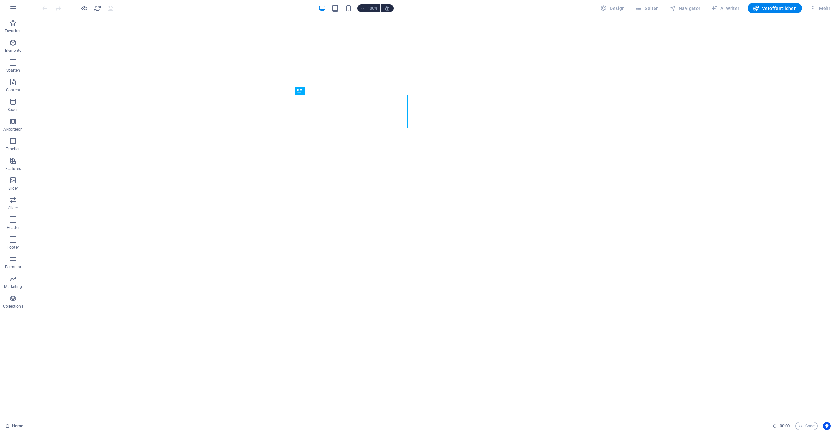 The image size is (836, 431). I want to click on button: 100%, so click(369, 8).